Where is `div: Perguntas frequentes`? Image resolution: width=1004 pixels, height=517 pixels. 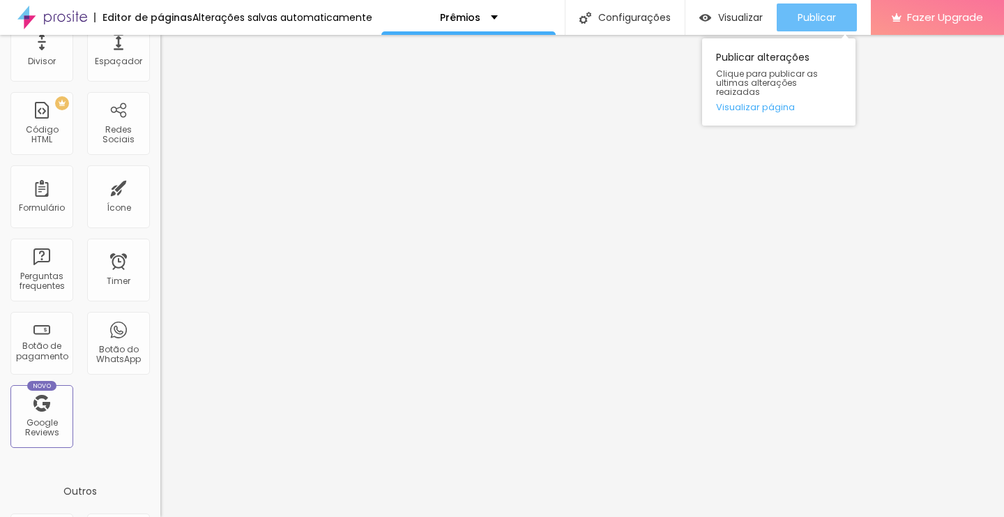
div: Perguntas frequentes is located at coordinates (41, 281).